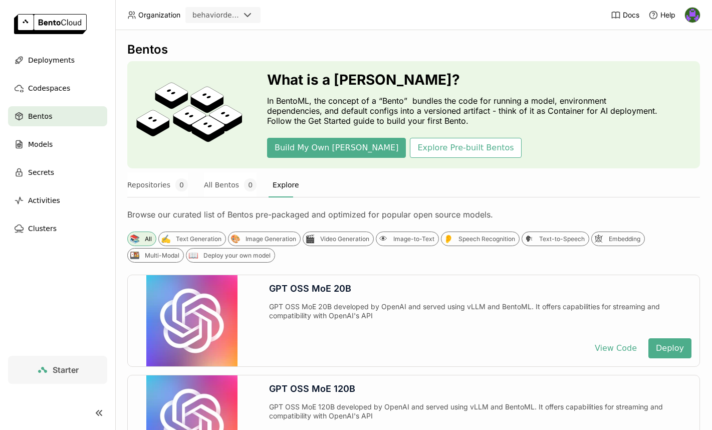 This screenshot has height=430, width=712. I want to click on div: 👁Image-to-Text, so click(407, 239).